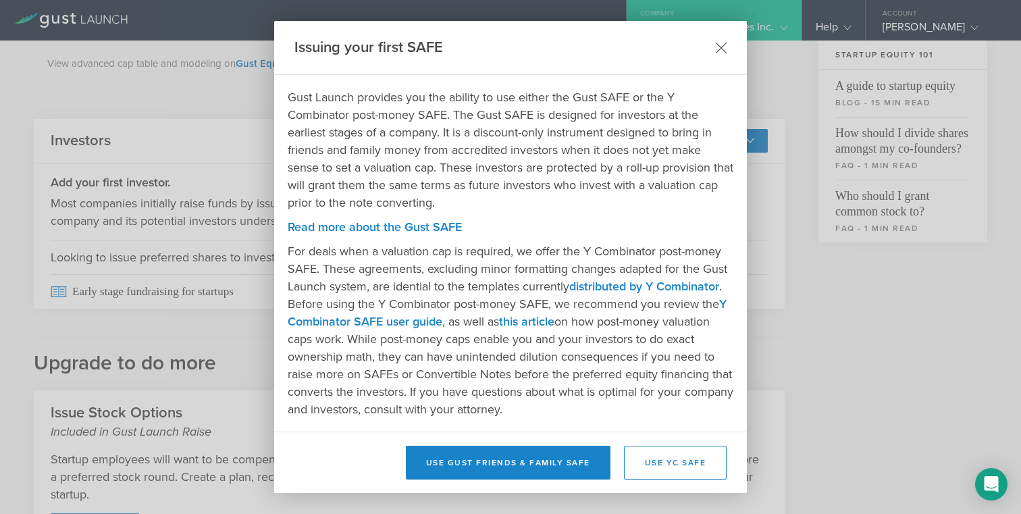 This screenshot has height=514, width=1021. What do you see at coordinates (369, 47) in the screenshot?
I see `h2: Issuing your first SAFE` at bounding box center [369, 47].